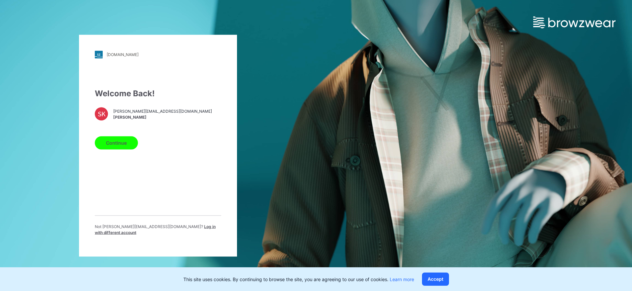 Image resolution: width=632 pixels, height=291 pixels. What do you see at coordinates (116, 143) in the screenshot?
I see `button: Continue` at bounding box center [116, 143].